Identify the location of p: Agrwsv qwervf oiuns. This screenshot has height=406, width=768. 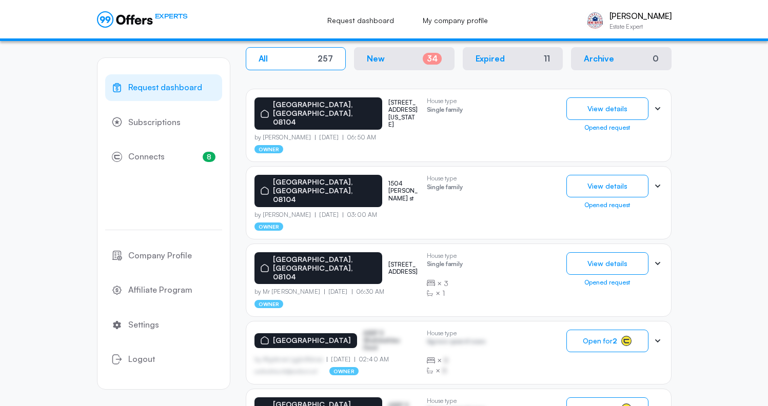
(456, 343).